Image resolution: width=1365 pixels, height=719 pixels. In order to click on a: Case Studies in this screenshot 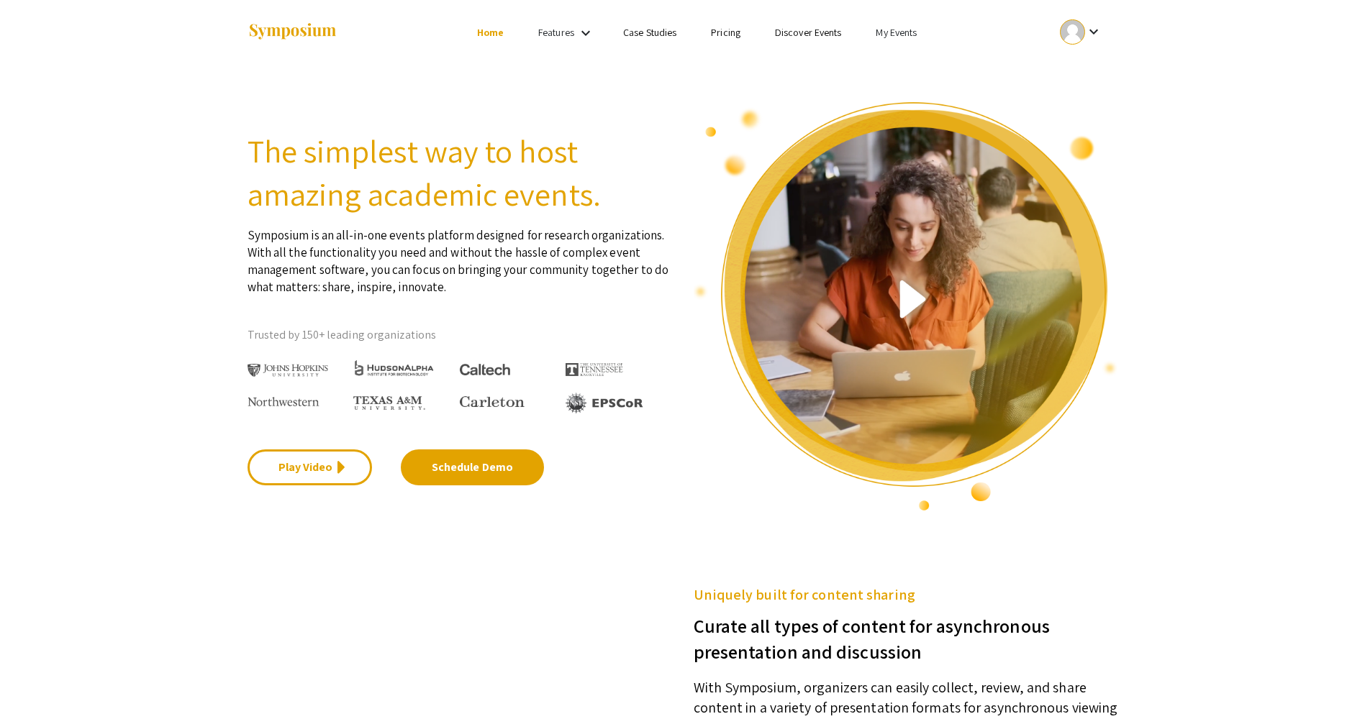, I will do `click(650, 32)`.